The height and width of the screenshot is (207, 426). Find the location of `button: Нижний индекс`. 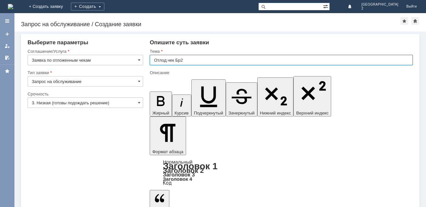

button: Нижний индекс is located at coordinates (275, 97).